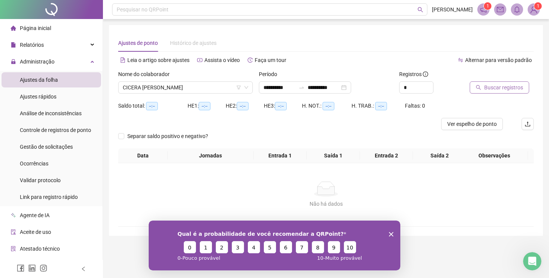  I want to click on span: mail, so click(500, 10).